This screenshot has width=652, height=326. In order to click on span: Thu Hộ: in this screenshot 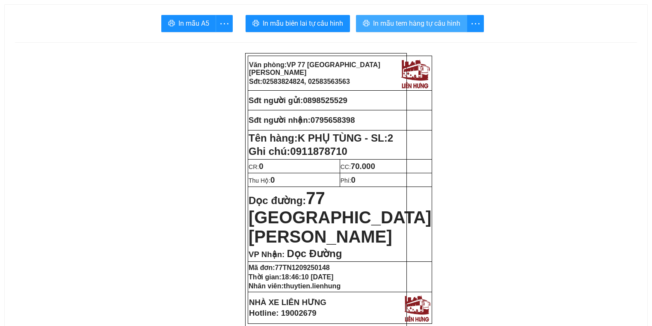, I will do `click(262, 181)`.